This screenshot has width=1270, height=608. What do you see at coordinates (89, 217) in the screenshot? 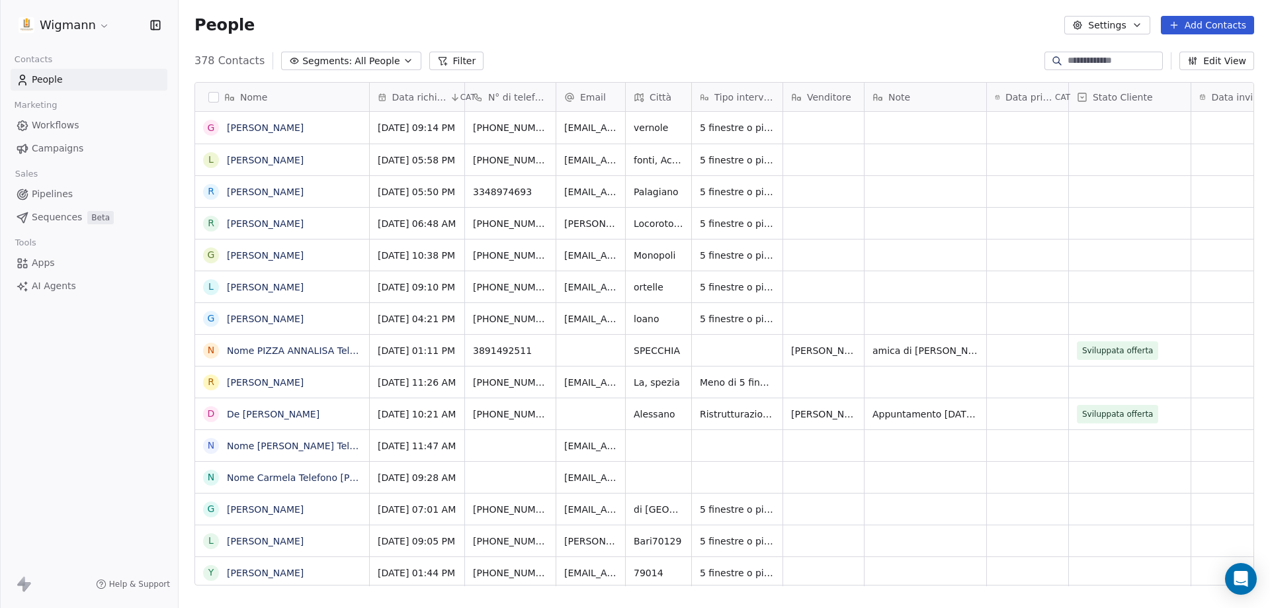
I see `a: SequencesBeta` at bounding box center [89, 217].